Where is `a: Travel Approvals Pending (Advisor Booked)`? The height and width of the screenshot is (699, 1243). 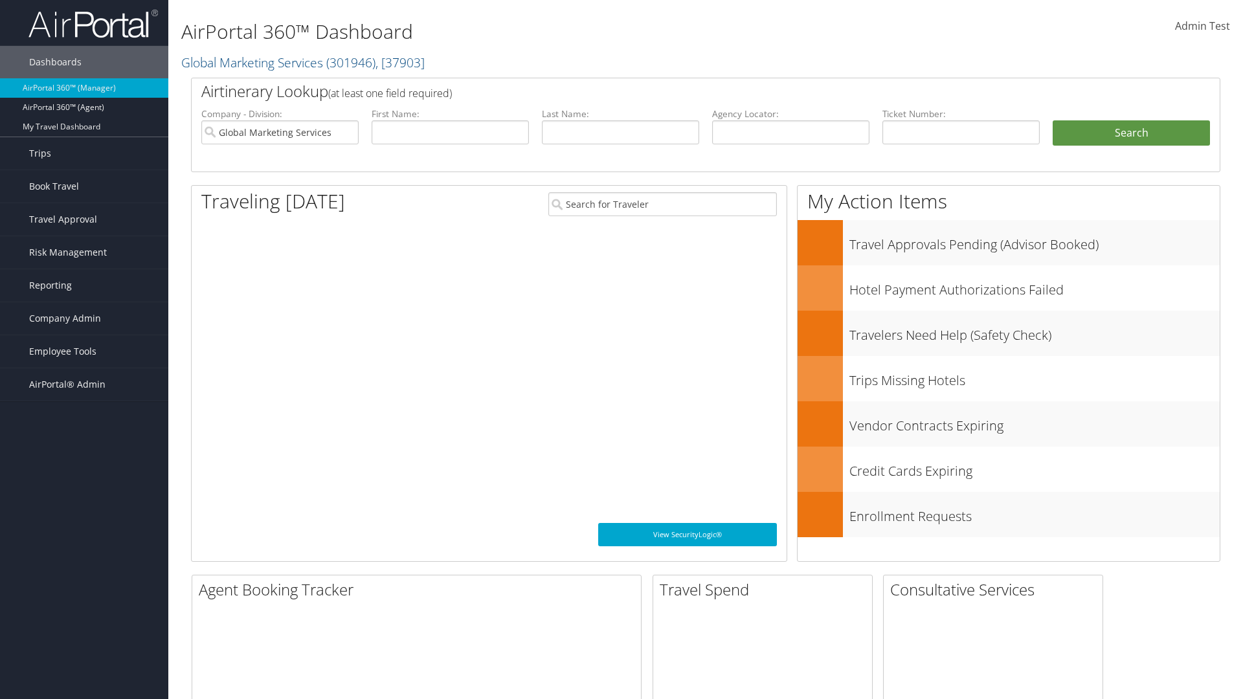
a: Travel Approvals Pending (Advisor Booked) is located at coordinates (1008, 243).